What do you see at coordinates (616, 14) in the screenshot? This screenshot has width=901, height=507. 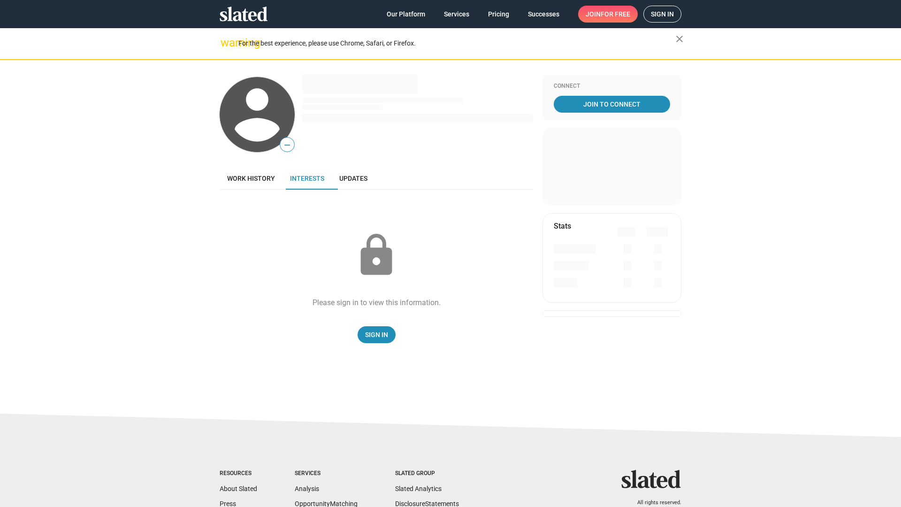 I see `span: for free` at bounding box center [616, 14].